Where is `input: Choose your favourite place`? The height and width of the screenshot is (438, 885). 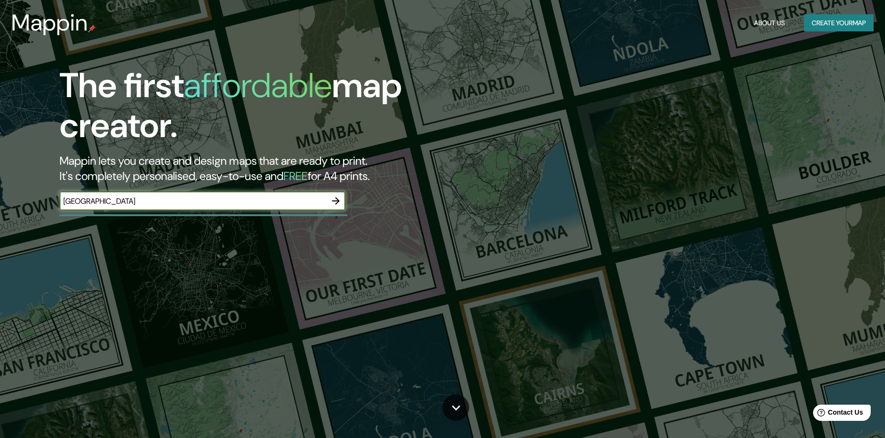
input: Choose your favourite place is located at coordinates (193, 201).